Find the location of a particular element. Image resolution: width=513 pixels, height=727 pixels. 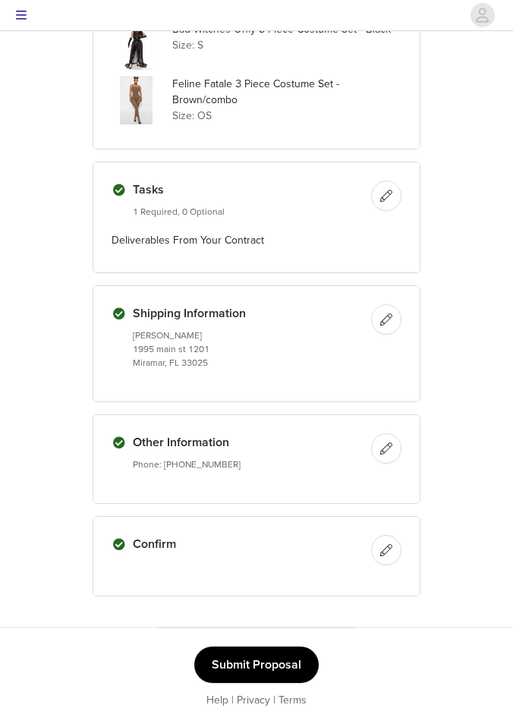

p: Size: OS is located at coordinates (287, 115).